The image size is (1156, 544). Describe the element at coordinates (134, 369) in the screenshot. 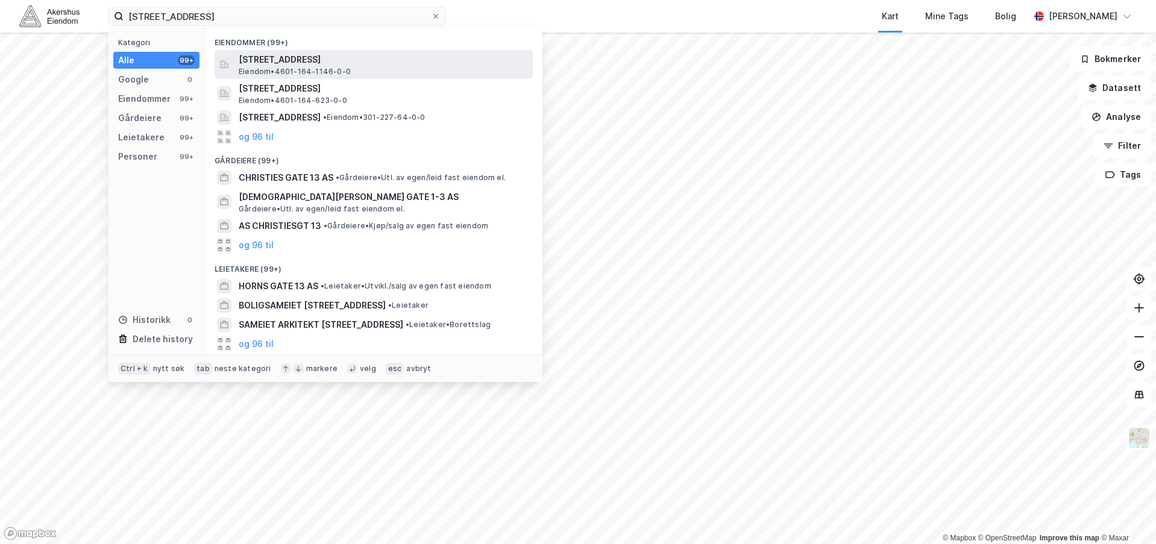

I see `div: Ctrl + k` at that location.